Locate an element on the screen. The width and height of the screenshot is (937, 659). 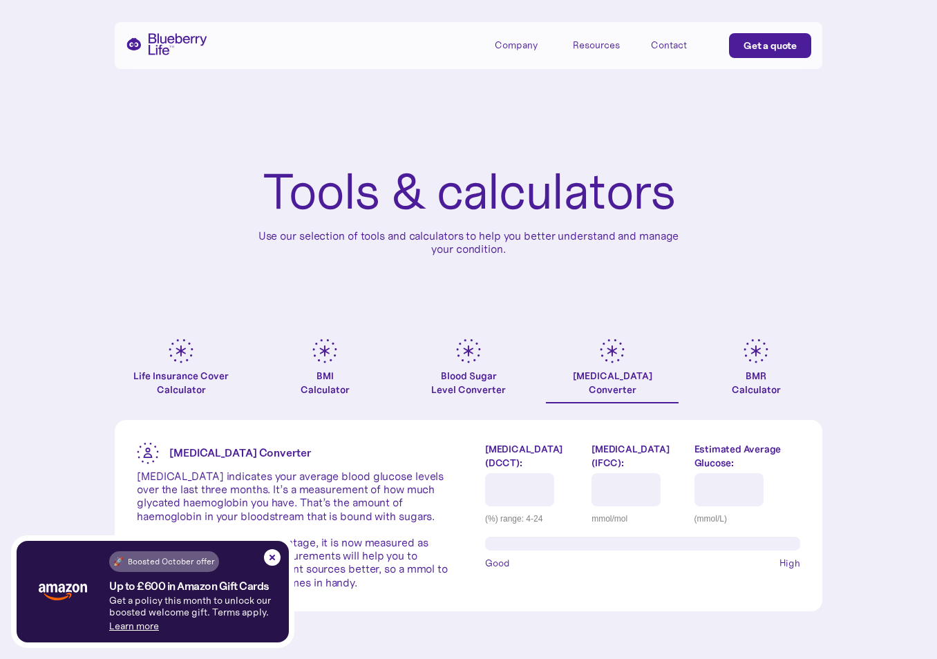
div: (mmol/L) is located at coordinates (747, 519).